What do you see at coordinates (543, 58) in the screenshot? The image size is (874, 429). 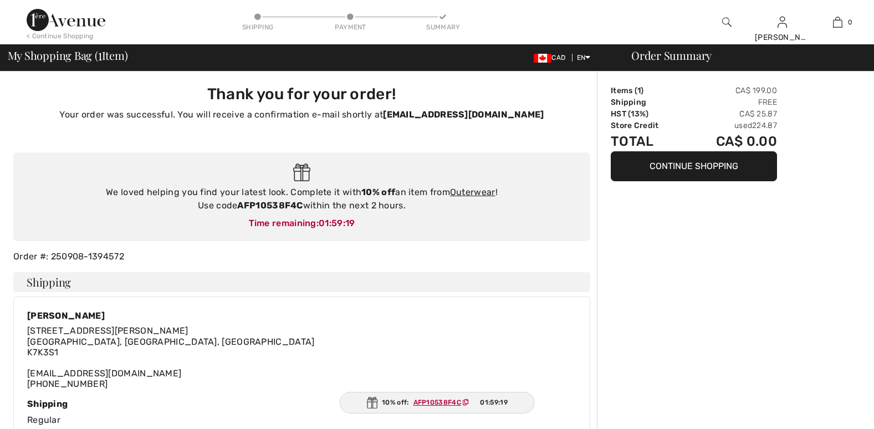 I see `img: Canadian Dollar` at bounding box center [543, 58].